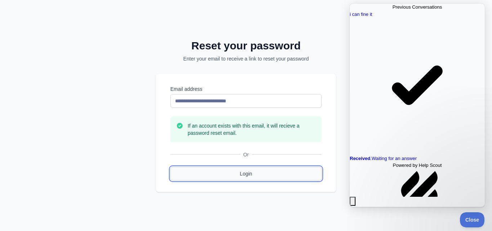  I want to click on h3: If an account exists with this email, it will recieve a password reset email., so click(252, 129).